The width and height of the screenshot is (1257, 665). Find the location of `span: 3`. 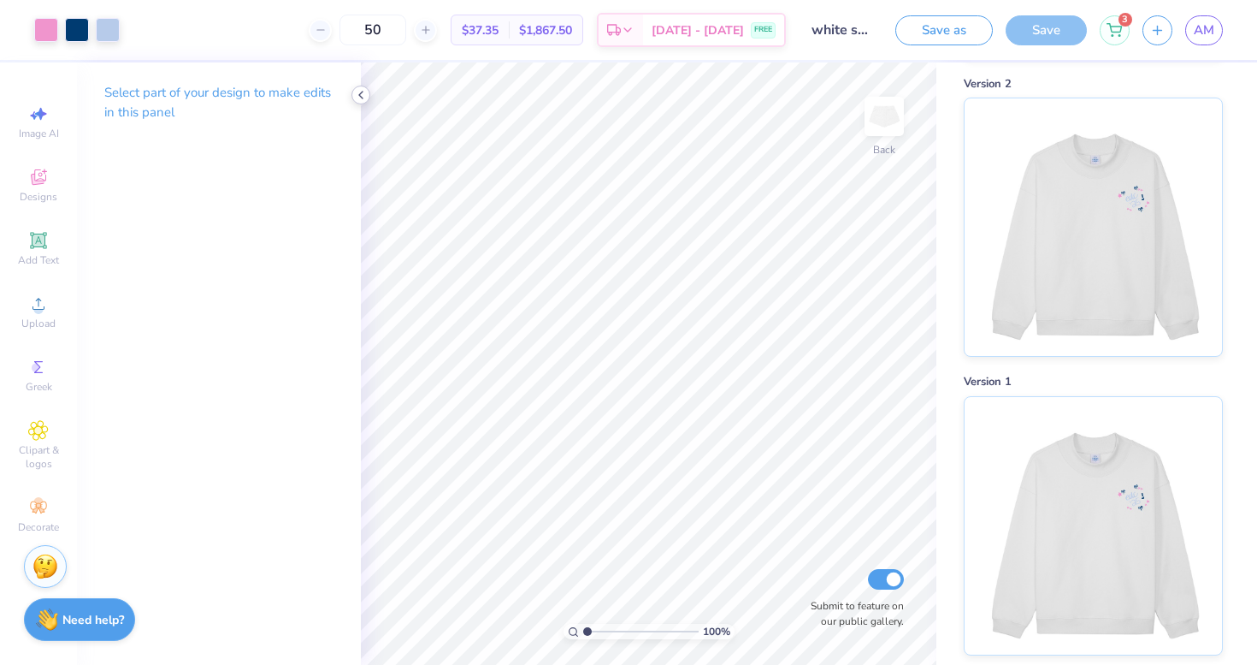

span: 3 is located at coordinates (1126, 20).